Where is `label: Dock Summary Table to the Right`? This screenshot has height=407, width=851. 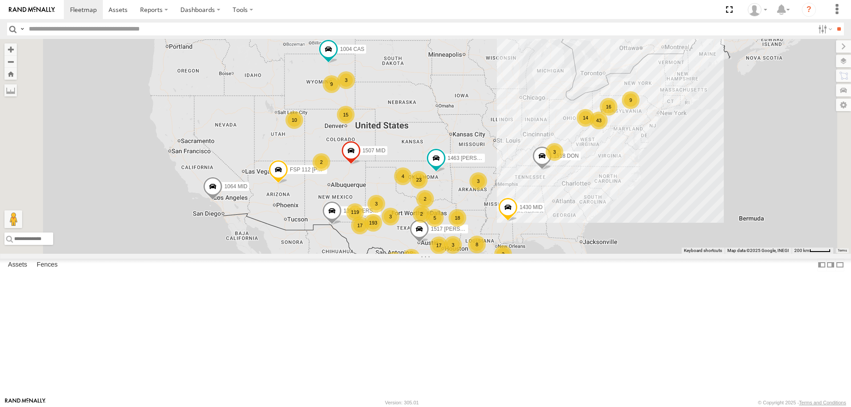 label: Dock Summary Table to the Right is located at coordinates (830, 265).